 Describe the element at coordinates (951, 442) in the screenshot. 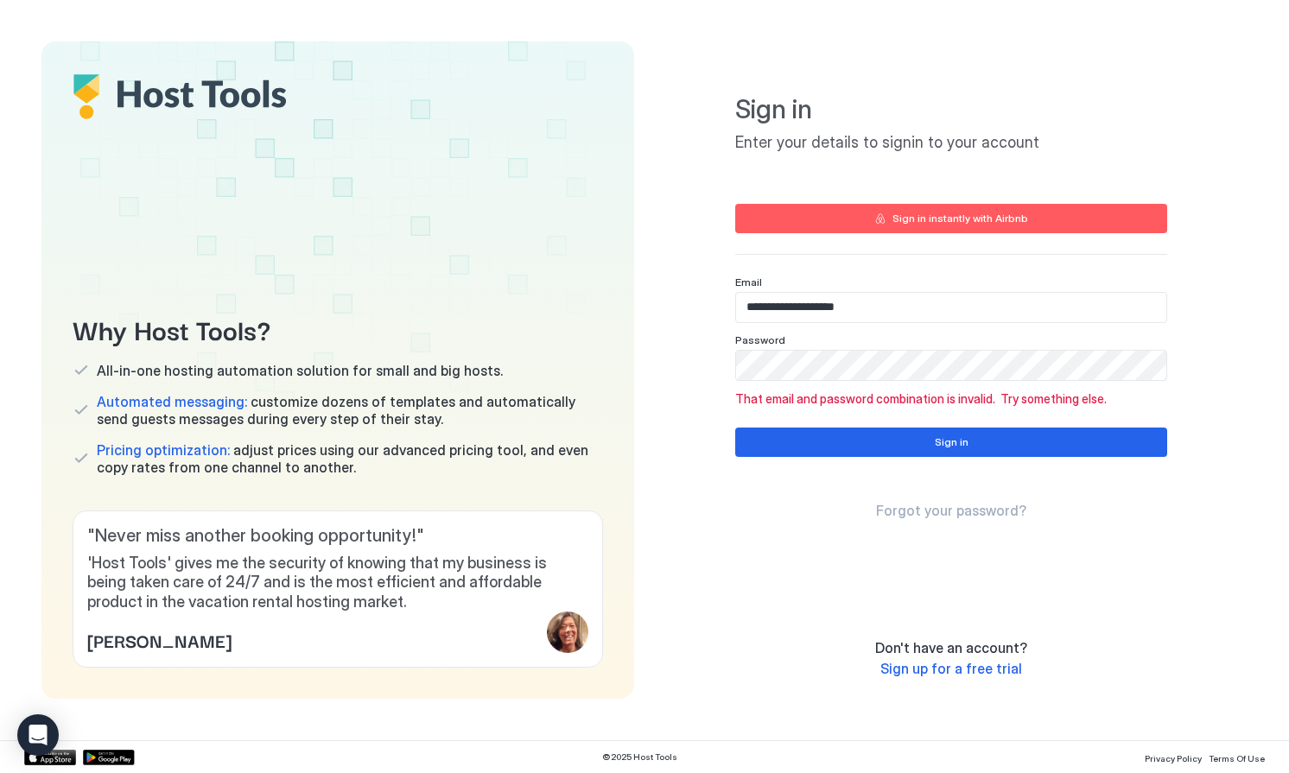

I see `div: Sign in` at that location.